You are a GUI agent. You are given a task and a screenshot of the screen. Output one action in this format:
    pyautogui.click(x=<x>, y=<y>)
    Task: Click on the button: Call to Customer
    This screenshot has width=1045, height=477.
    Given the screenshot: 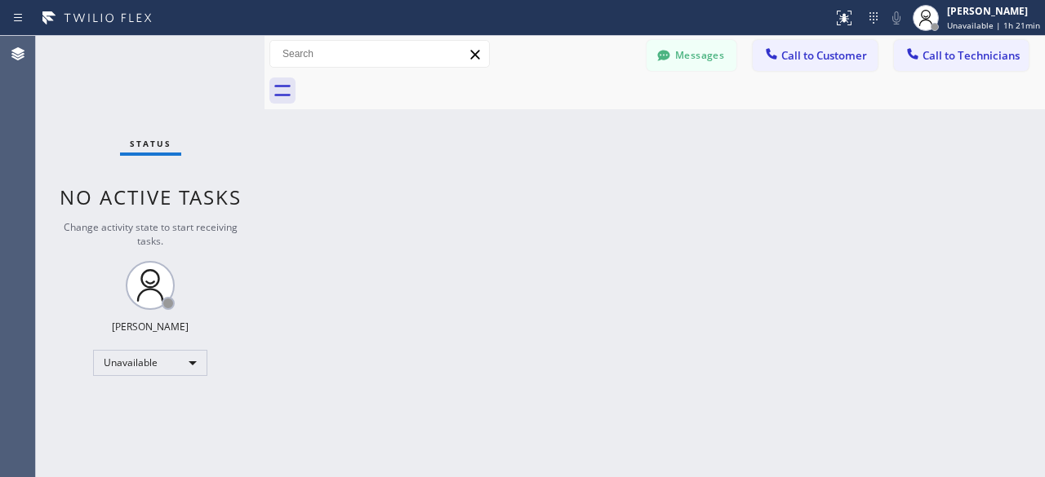 What is the action you would take?
    pyautogui.click(x=814, y=55)
    